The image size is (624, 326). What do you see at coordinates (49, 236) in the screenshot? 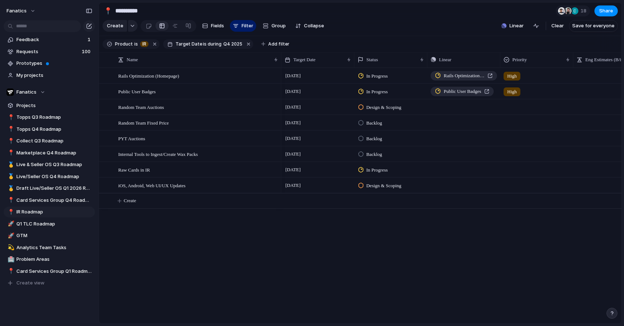
I see `a: 🚀GTM` at bounding box center [49, 236].